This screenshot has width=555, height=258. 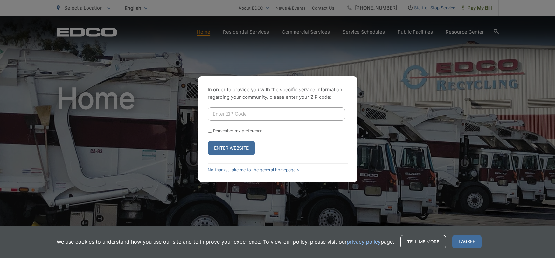 I want to click on span: I agree, so click(x=467, y=242).